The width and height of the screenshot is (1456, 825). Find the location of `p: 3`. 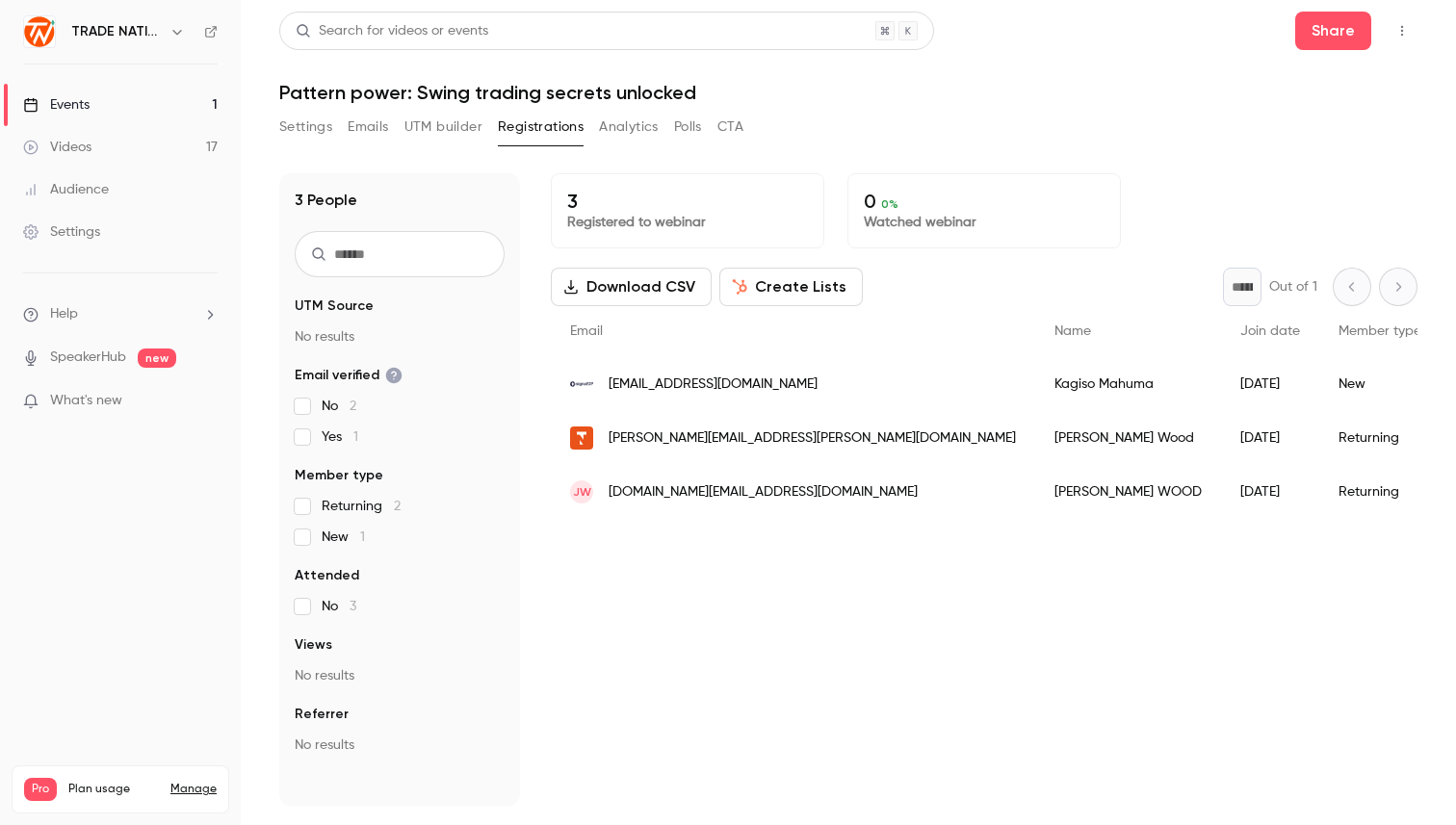

p: 3 is located at coordinates (688, 201).